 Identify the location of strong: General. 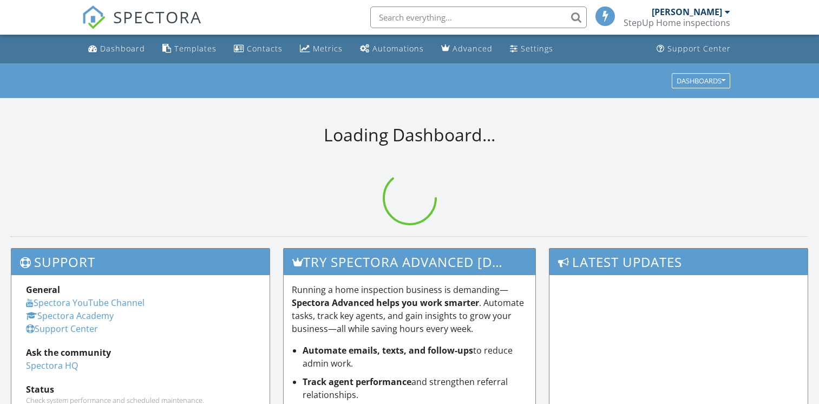
(43, 290).